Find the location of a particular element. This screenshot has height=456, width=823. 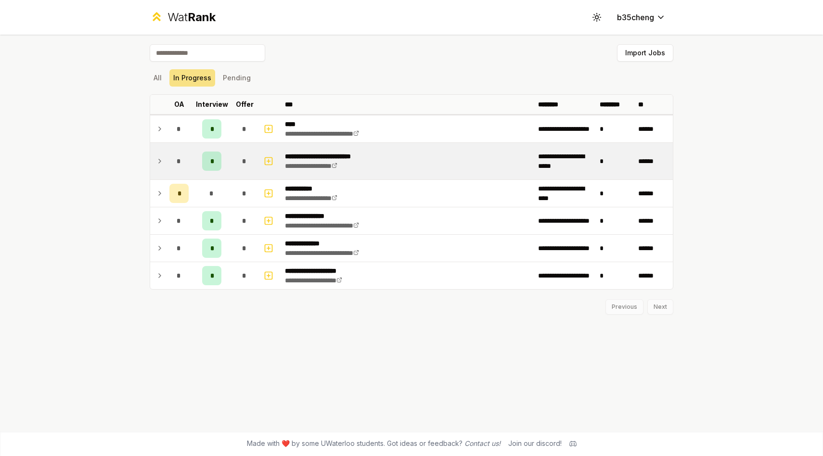

button: In Progress is located at coordinates (192, 78).